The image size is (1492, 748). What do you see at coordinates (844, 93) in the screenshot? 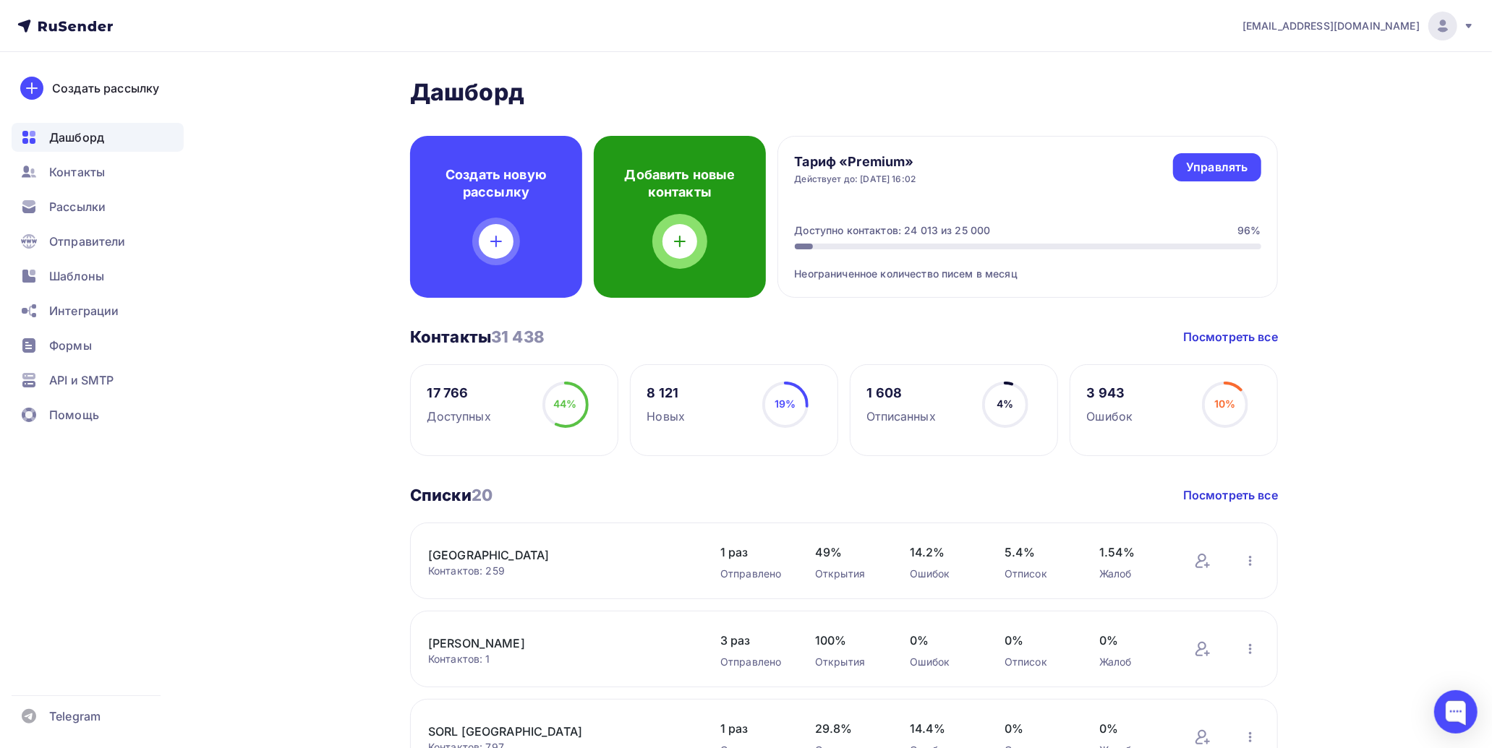
I see `h2: Дашборд` at bounding box center [844, 93].